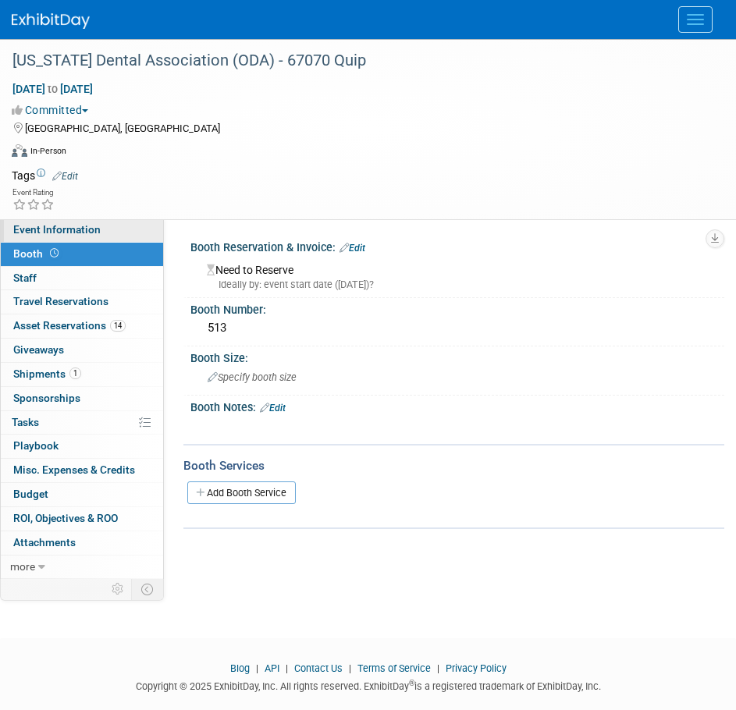 This screenshot has height=710, width=736. I want to click on span: Tasks, so click(25, 422).